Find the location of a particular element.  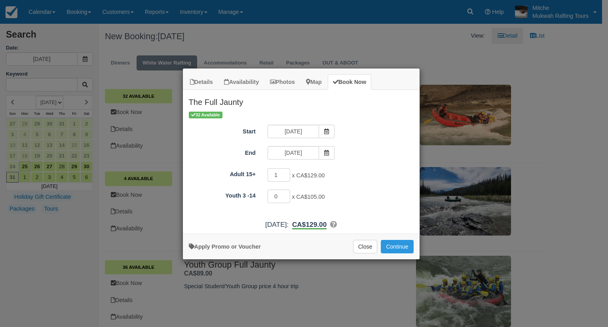

button: Add to Booking is located at coordinates (397, 247).